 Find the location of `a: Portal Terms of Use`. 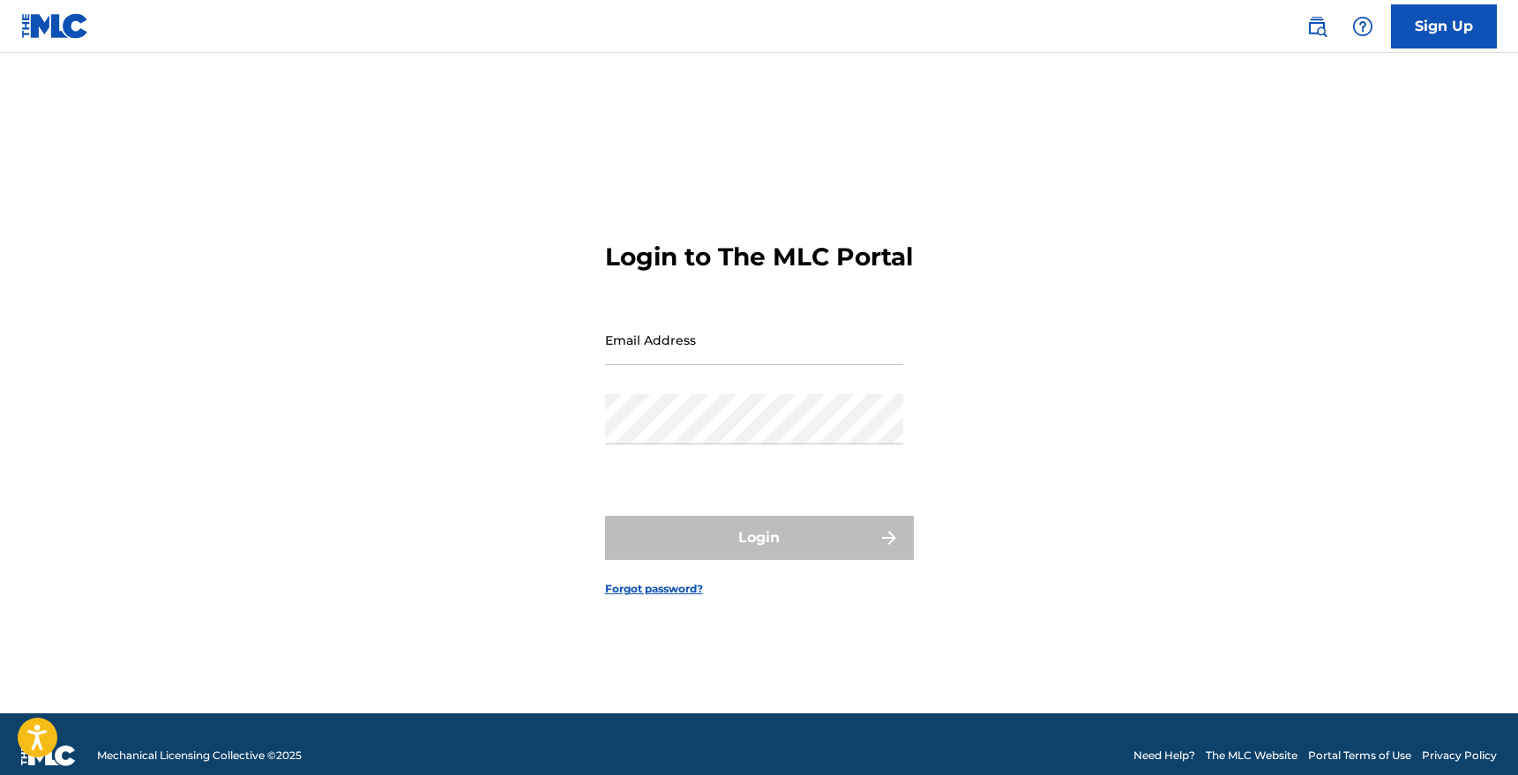

a: Portal Terms of Use is located at coordinates (1359, 756).